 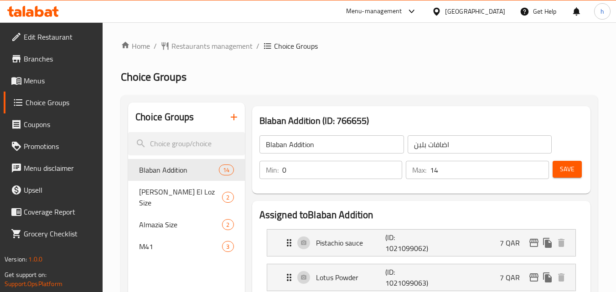 What do you see at coordinates (53, 103) in the screenshot?
I see `a: Choice Groups` at bounding box center [53, 103].